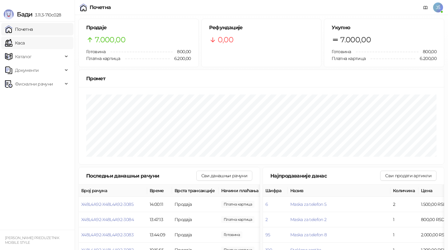 This screenshot has height=250, width=448. I want to click on span: Maska za telefon 8, so click(308, 235).